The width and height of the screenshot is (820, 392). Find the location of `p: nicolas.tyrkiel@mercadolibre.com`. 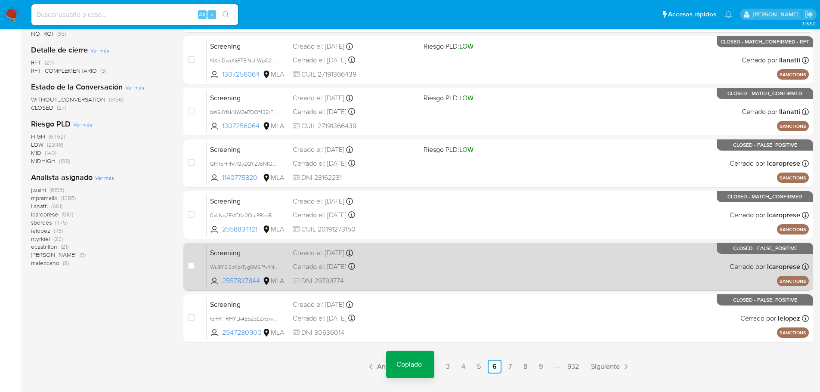

p: nicolas.tyrkiel@mercadolibre.com is located at coordinates (777, 14).